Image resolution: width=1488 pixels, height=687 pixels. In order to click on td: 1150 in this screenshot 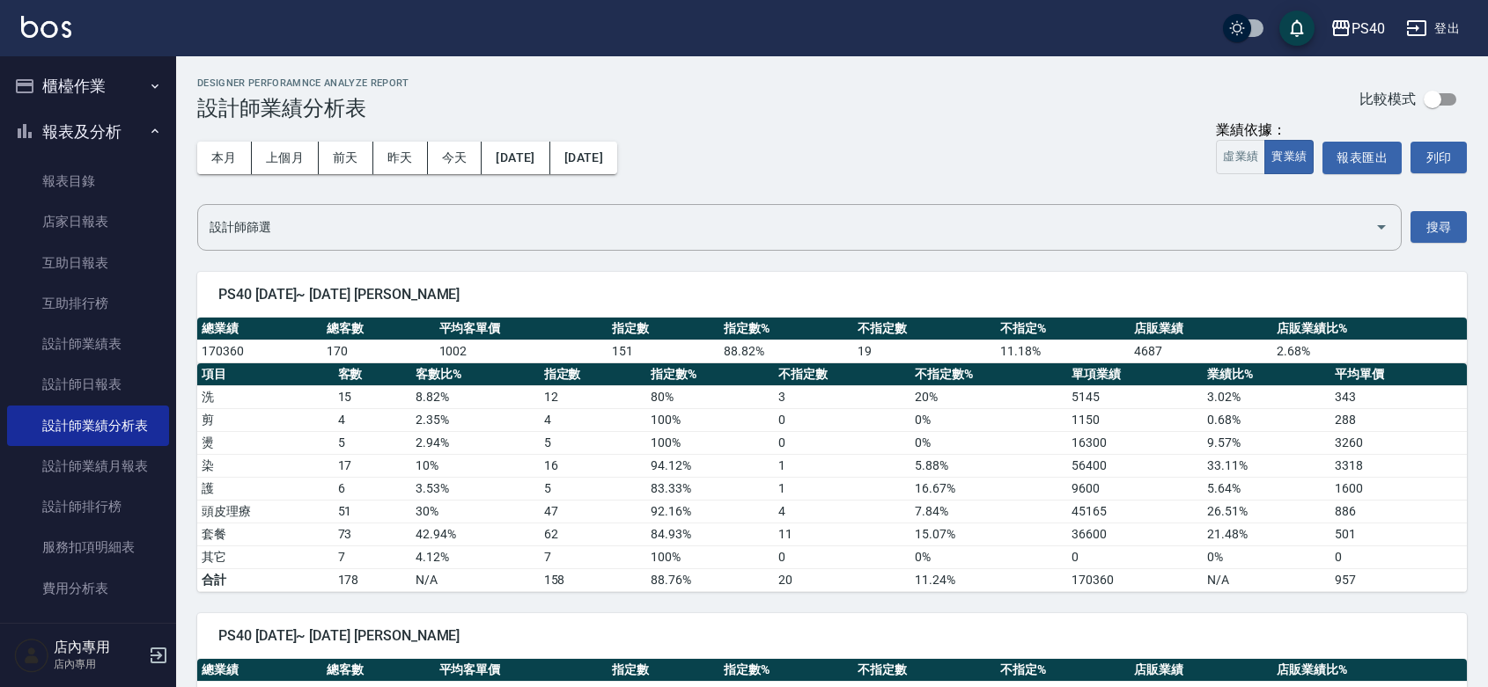, I will do `click(1135, 420)`.